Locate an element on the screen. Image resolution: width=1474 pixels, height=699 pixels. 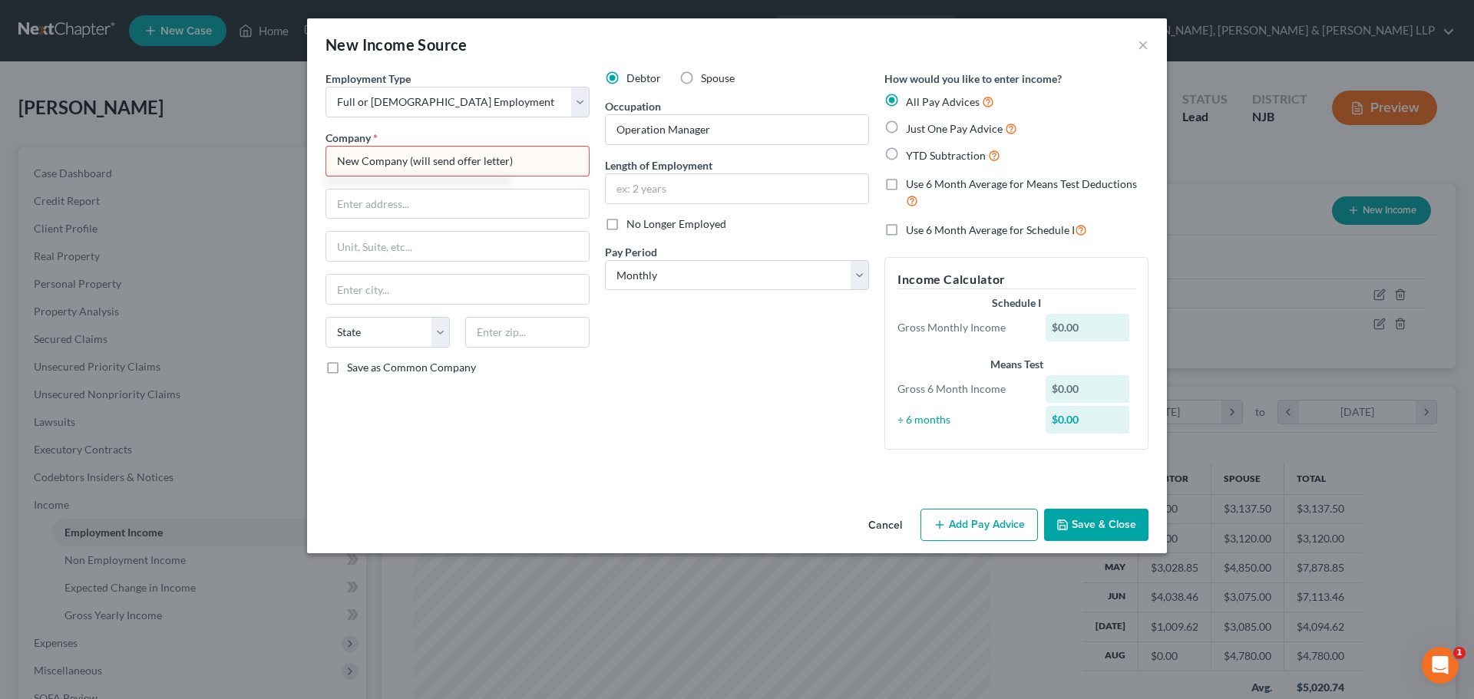
span: YTD Subtraction is located at coordinates (946, 155).